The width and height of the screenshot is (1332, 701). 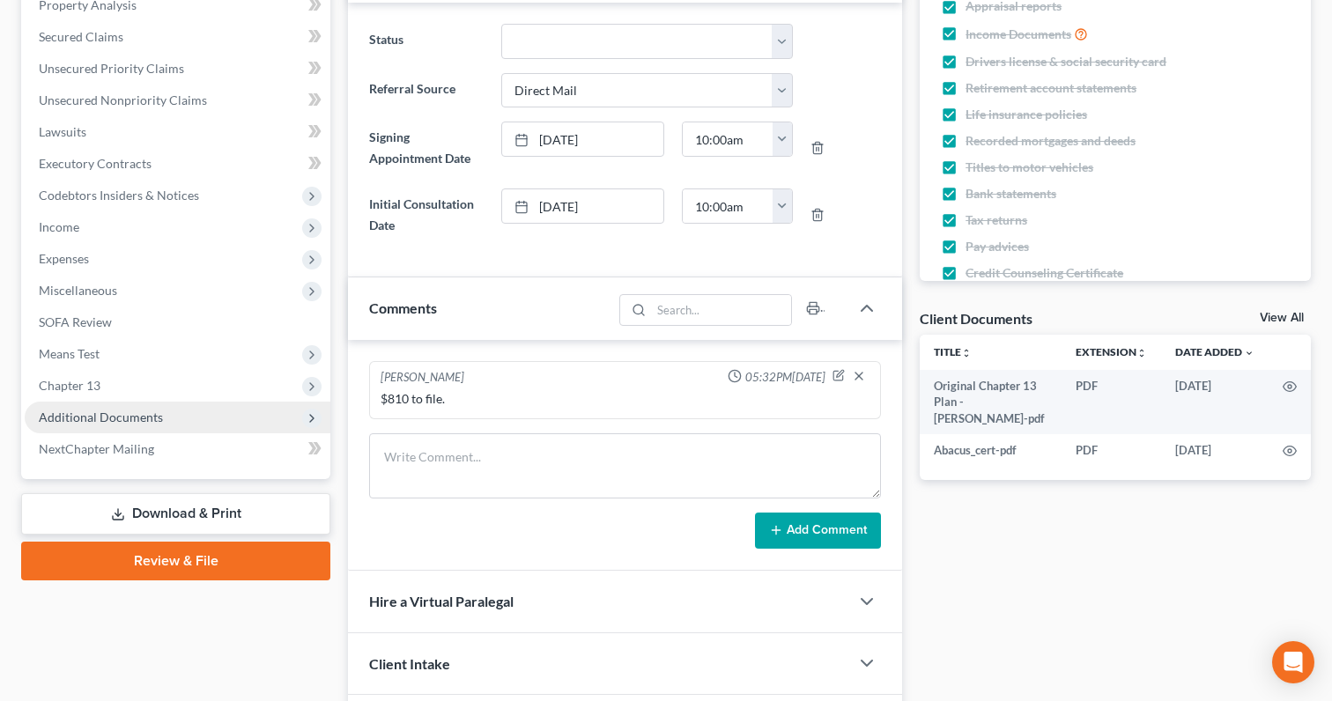 I want to click on span: Additional Documents, so click(x=100, y=417).